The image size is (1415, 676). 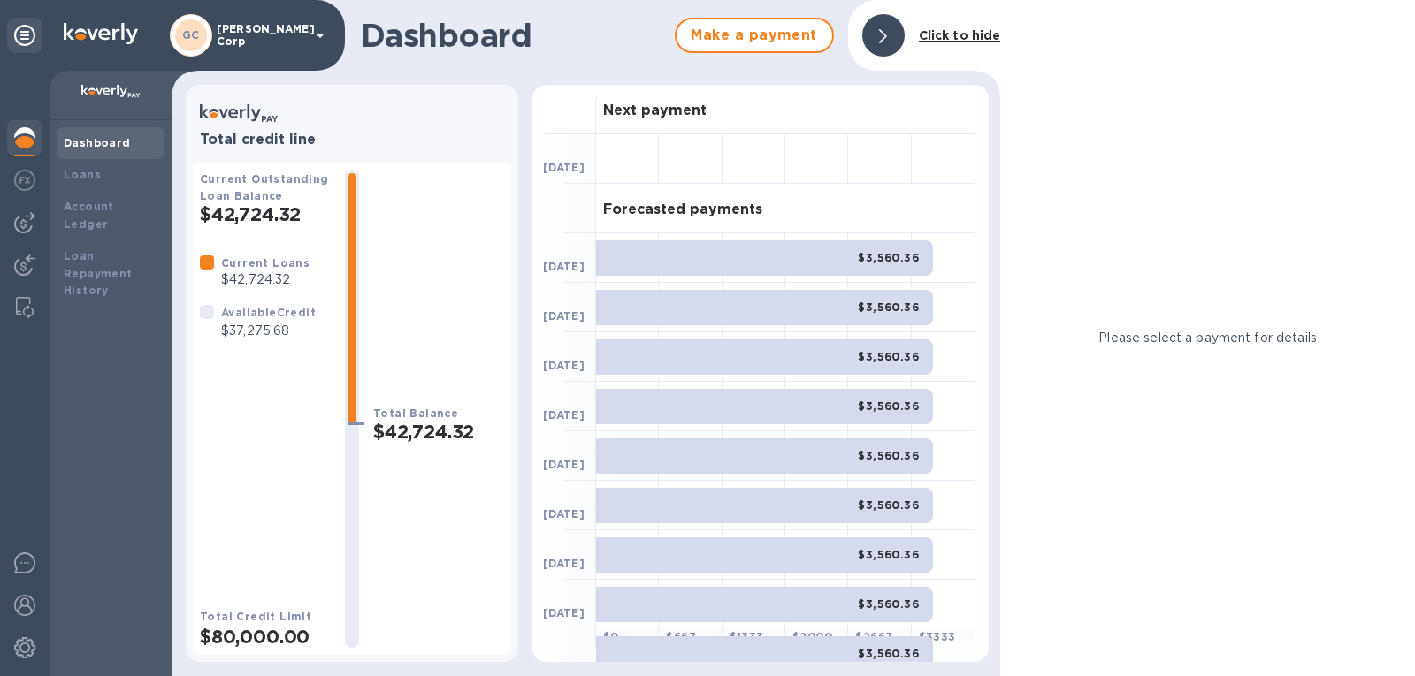 What do you see at coordinates (681, 637) in the screenshot?
I see `b: $ 667` at bounding box center [681, 637].